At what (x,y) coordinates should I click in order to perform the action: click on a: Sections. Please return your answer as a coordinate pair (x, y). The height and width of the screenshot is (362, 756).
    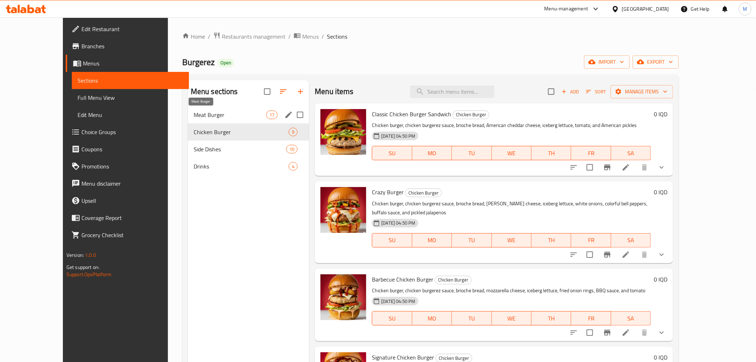
    Looking at the image, I should click on (130, 80).